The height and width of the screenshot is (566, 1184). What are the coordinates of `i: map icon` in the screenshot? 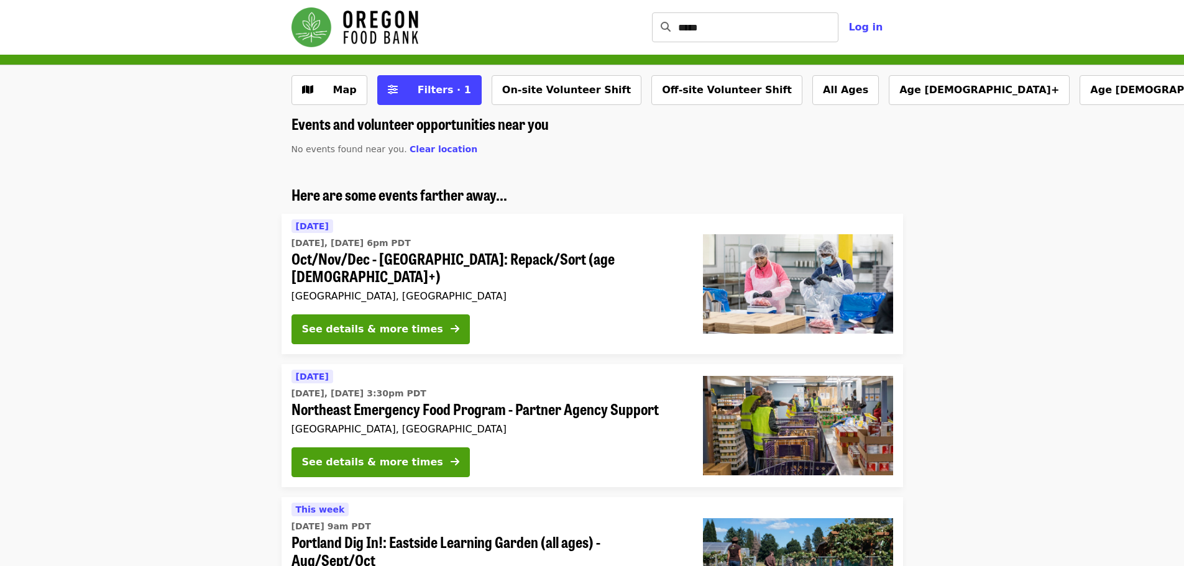 It's located at (308, 90).